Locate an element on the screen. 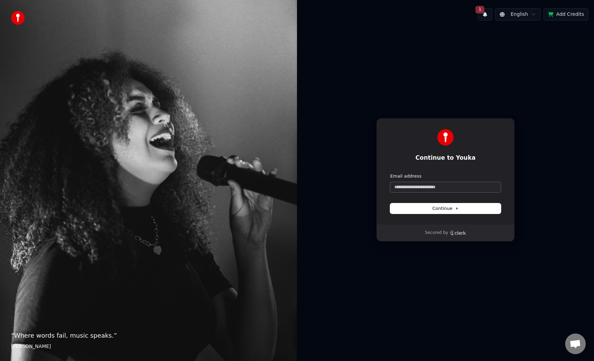 Image resolution: width=594 pixels, height=361 pixels. button: Continue is located at coordinates (446, 209).